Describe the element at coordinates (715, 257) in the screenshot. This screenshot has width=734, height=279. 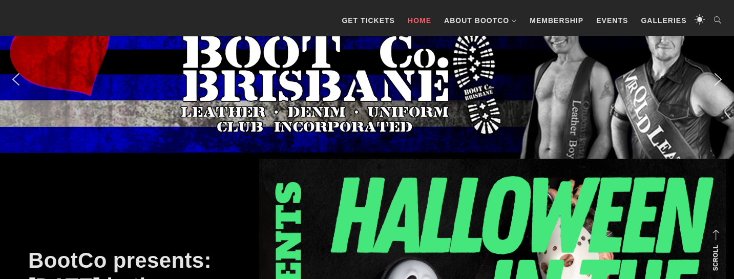
I see `strong: Scroll` at that location.